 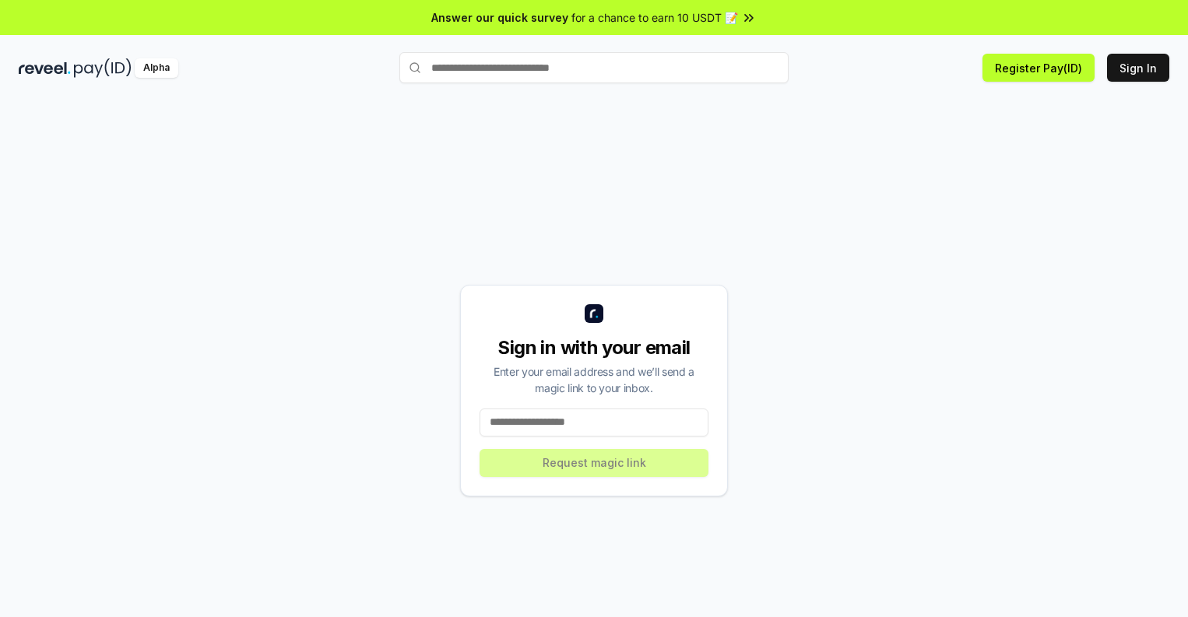 I want to click on div: Enter your email address and we’ll send a magic link to your inbox., so click(x=594, y=380).